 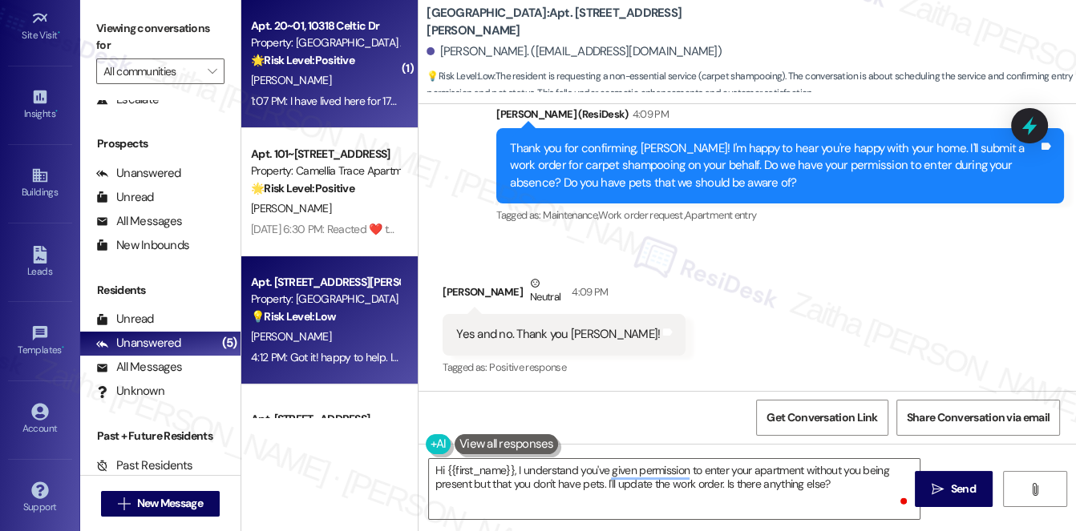 I want to click on div: Neutral, so click(x=545, y=292).